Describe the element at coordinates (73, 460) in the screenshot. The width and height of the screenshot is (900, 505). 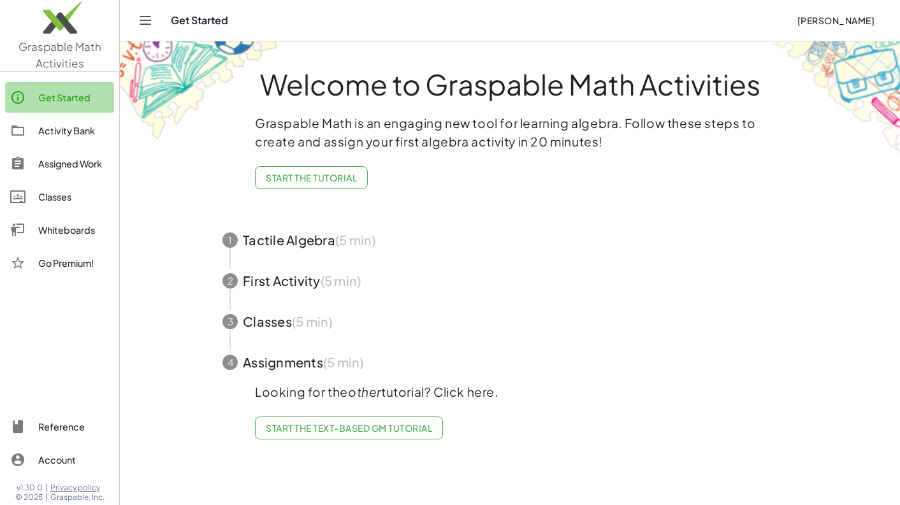
I see `div: Account` at that location.